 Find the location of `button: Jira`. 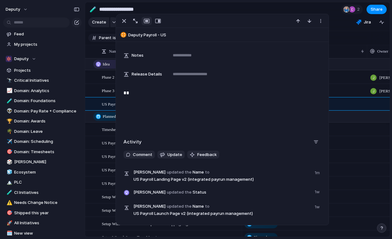

button: Jira is located at coordinates (363, 22).